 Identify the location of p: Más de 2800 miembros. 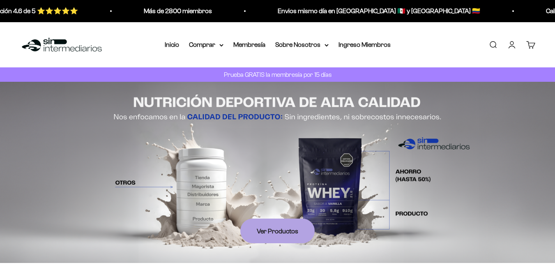
(177, 11).